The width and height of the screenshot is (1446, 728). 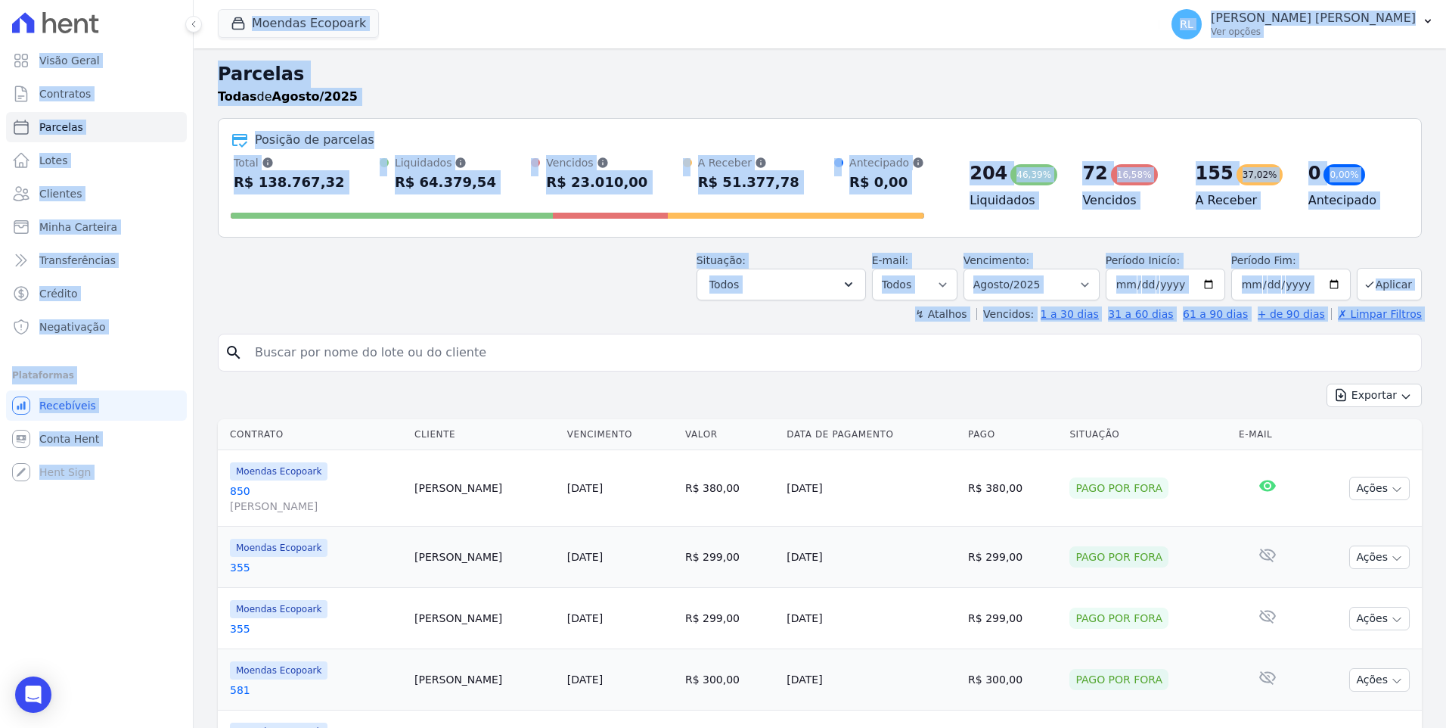 I want to click on p: Ver opções, so click(x=1313, y=32).